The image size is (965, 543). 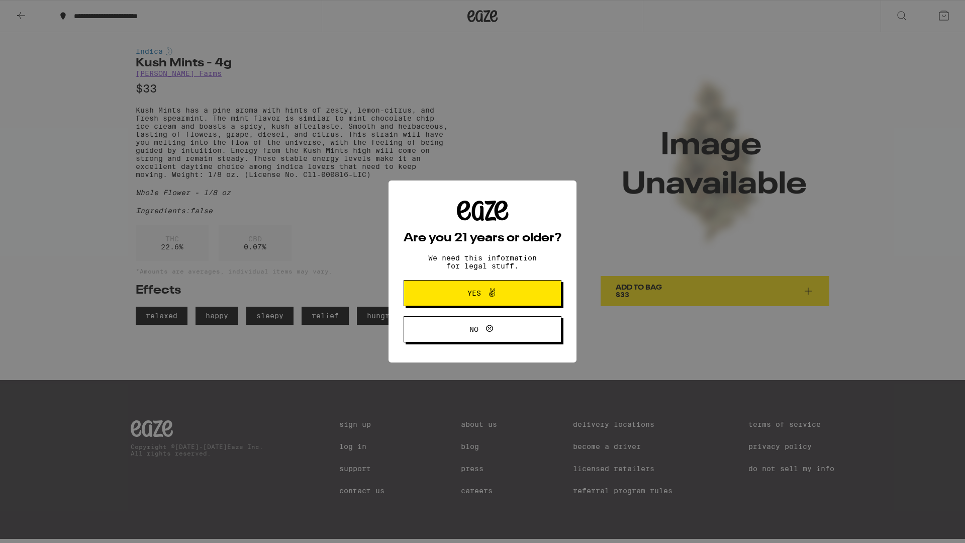 I want to click on button: Yes, so click(x=482, y=293).